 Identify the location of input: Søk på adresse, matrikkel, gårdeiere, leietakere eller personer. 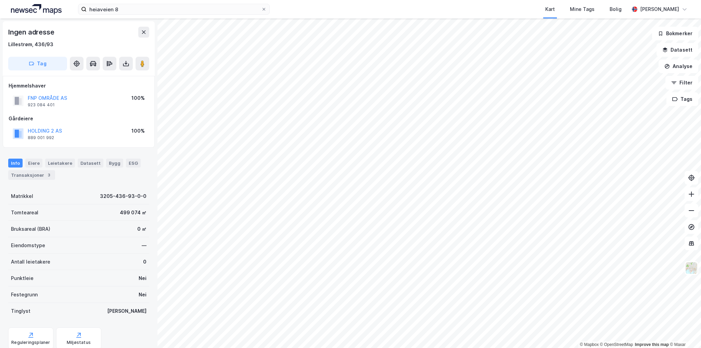
(174, 9).